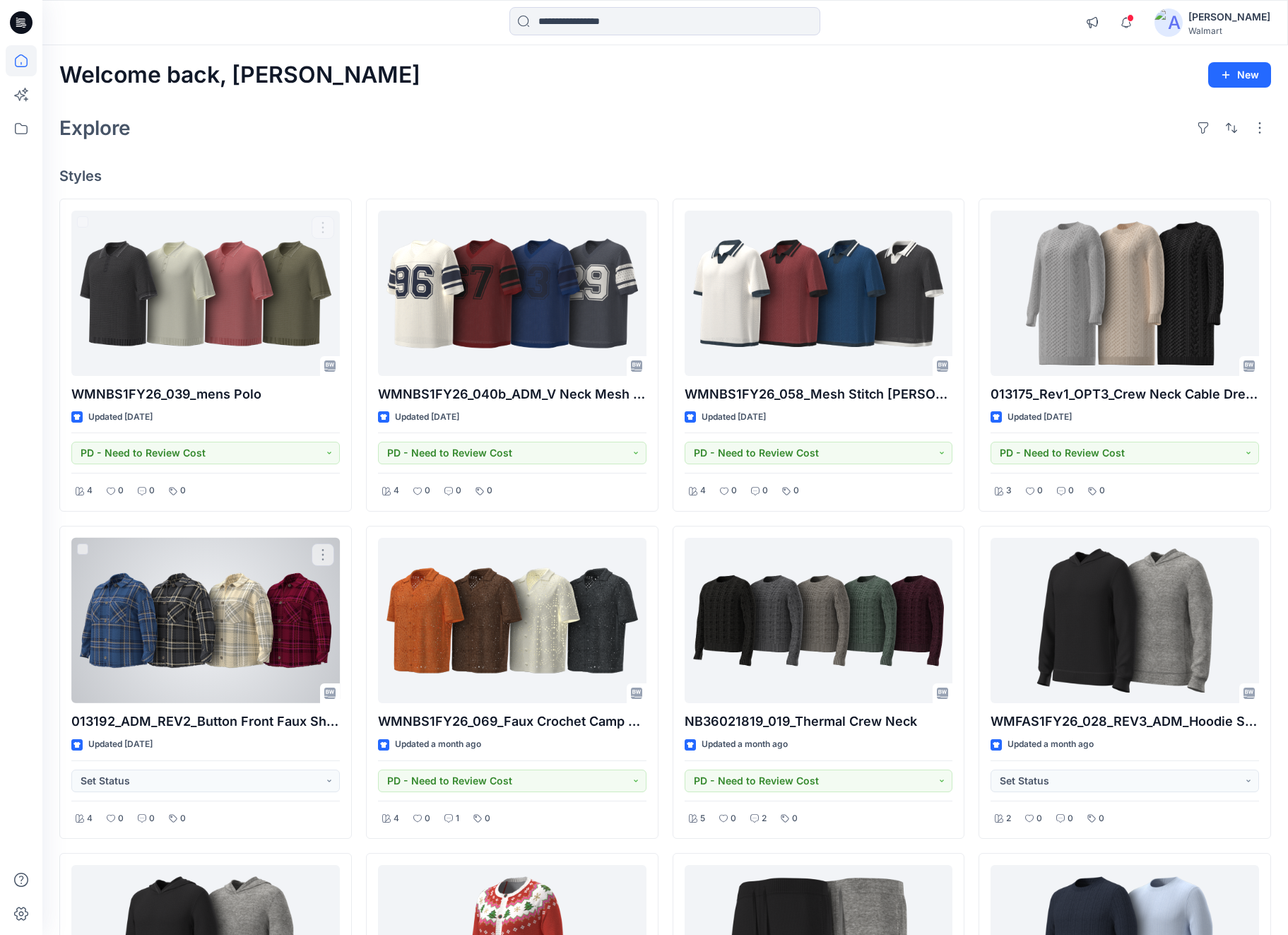 Image resolution: width=1288 pixels, height=935 pixels. Describe the element at coordinates (512, 721) in the screenshot. I see `p: WMNBS1FY26_069_Faux Crochet Camp Collar` at that location.